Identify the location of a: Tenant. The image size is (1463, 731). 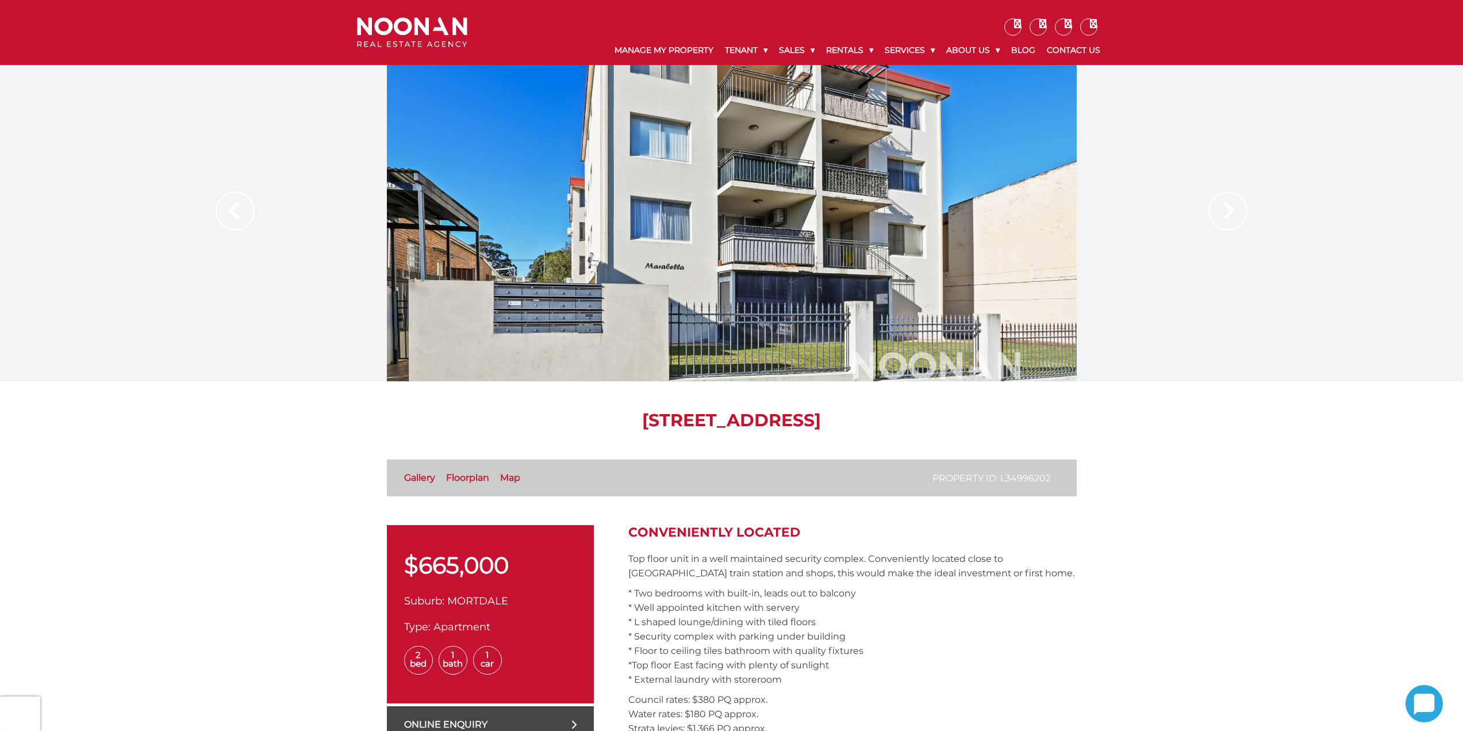
(746, 50).